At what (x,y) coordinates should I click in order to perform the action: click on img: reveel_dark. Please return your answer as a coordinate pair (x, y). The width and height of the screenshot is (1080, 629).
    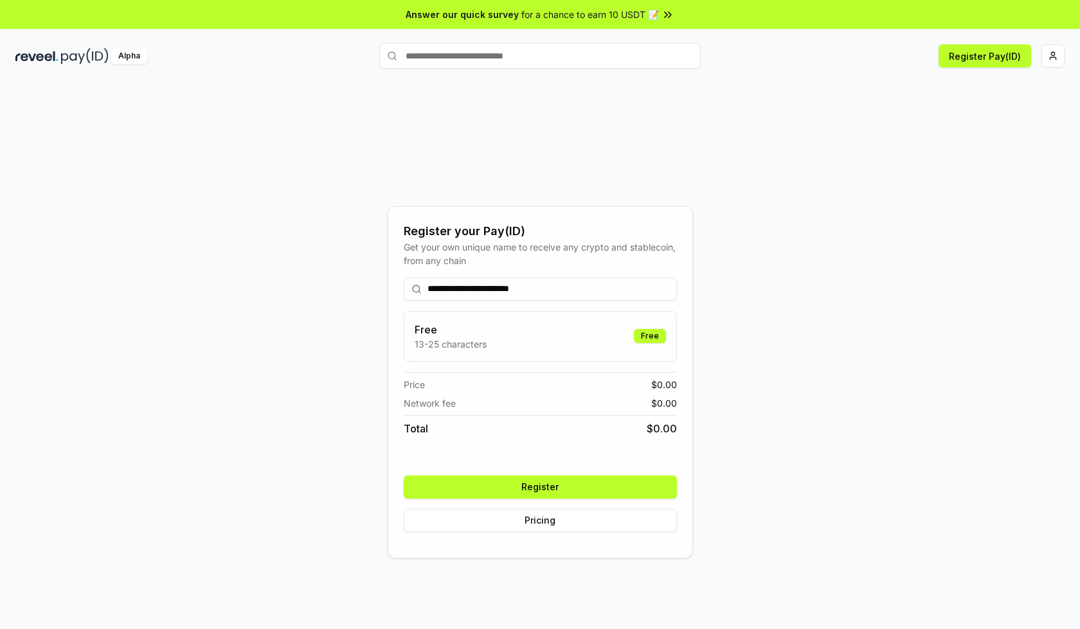
    Looking at the image, I should click on (37, 56).